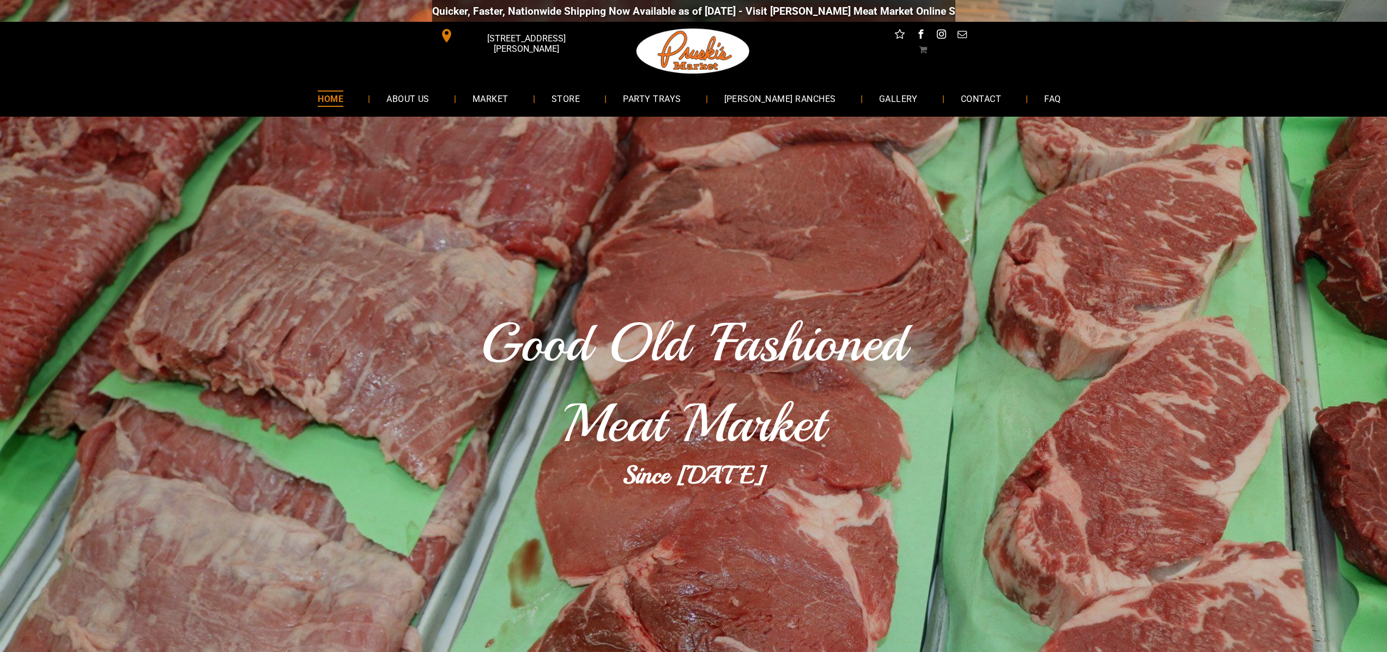 Image resolution: width=1387 pixels, height=652 pixels. What do you see at coordinates (898, 98) in the screenshot?
I see `a: GALLERY` at bounding box center [898, 98].